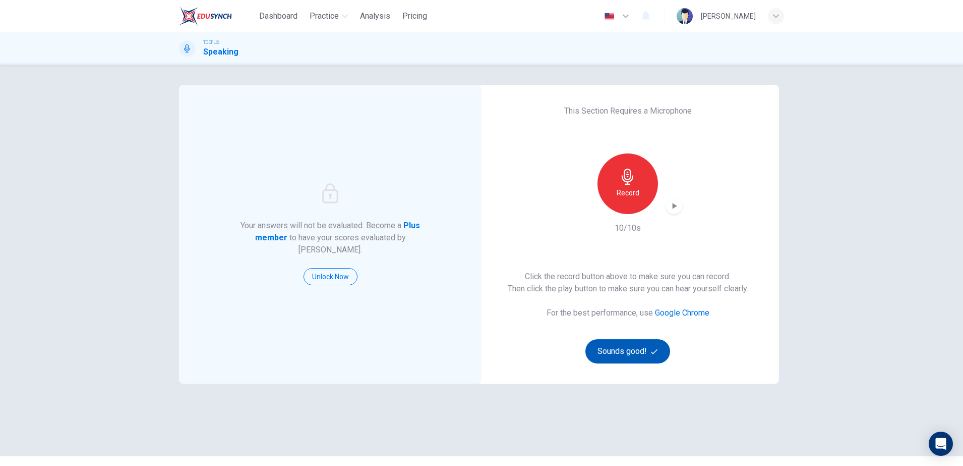 The height and width of the screenshot is (466, 963). Describe the element at coordinates (221, 52) in the screenshot. I see `h1: Speaking` at that location.